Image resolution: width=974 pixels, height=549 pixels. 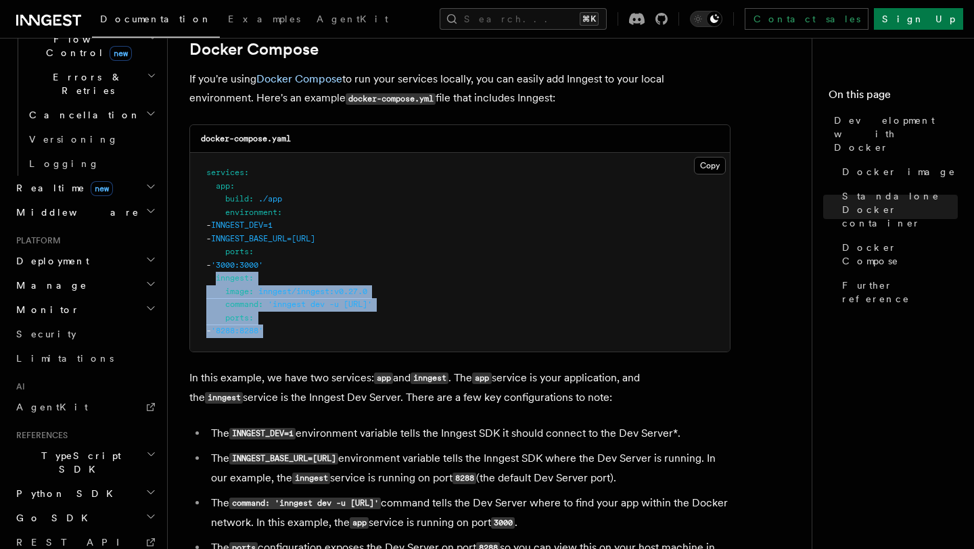 What do you see at coordinates (503, 523) in the screenshot?
I see `code: 3000` at bounding box center [503, 523].